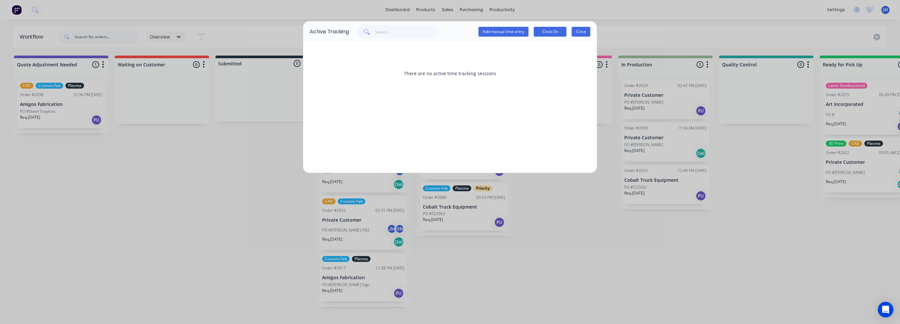  Describe the element at coordinates (407, 32) in the screenshot. I see `input: Search...` at that location.